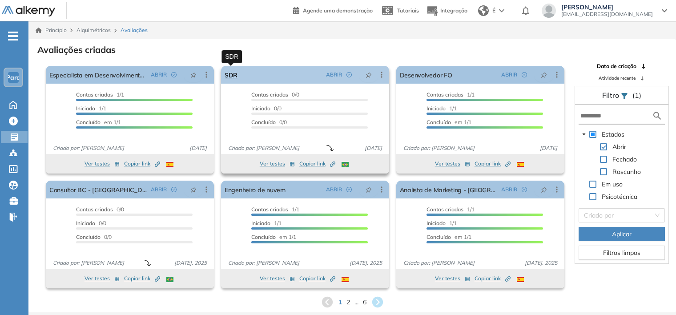 The height and width of the screenshot is (315, 676). I want to click on span: Rascunho, so click(627, 172).